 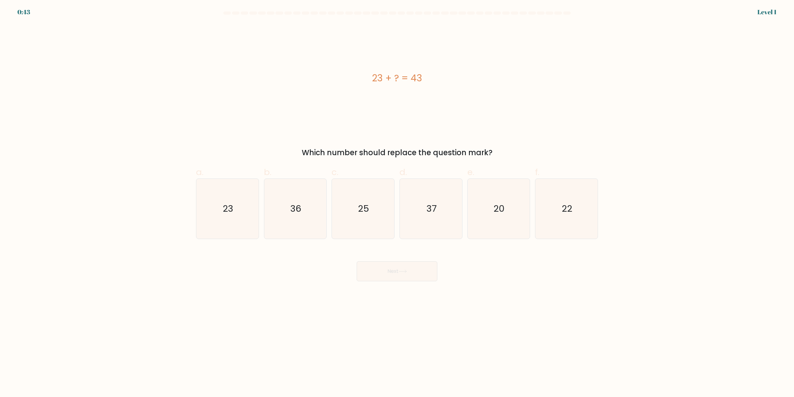 What do you see at coordinates (397, 271) in the screenshot?
I see `button: Next` at bounding box center [397, 271].